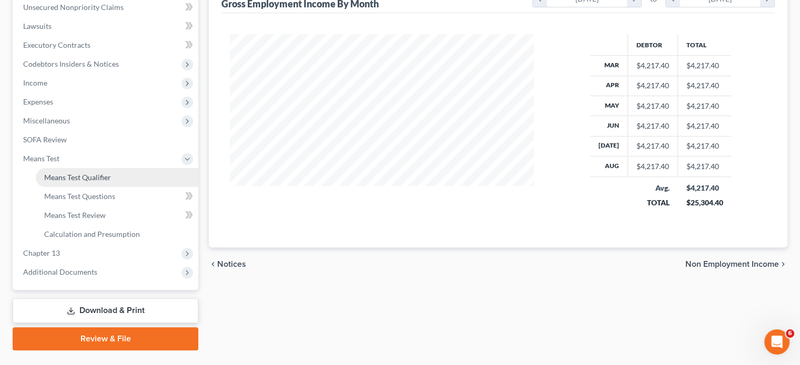 This screenshot has height=365, width=800. What do you see at coordinates (609, 106) in the screenshot?
I see `th: May` at bounding box center [609, 106].